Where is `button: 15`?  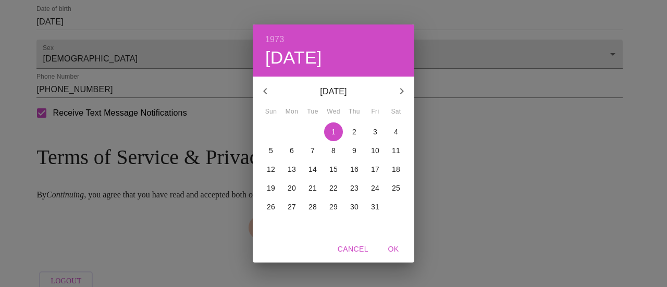 button: 15 is located at coordinates (333, 169).